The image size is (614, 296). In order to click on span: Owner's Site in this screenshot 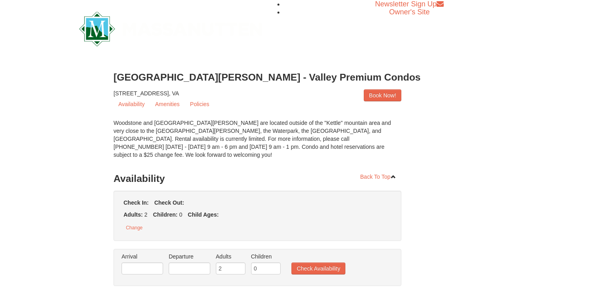, I will do `click(409, 12)`.